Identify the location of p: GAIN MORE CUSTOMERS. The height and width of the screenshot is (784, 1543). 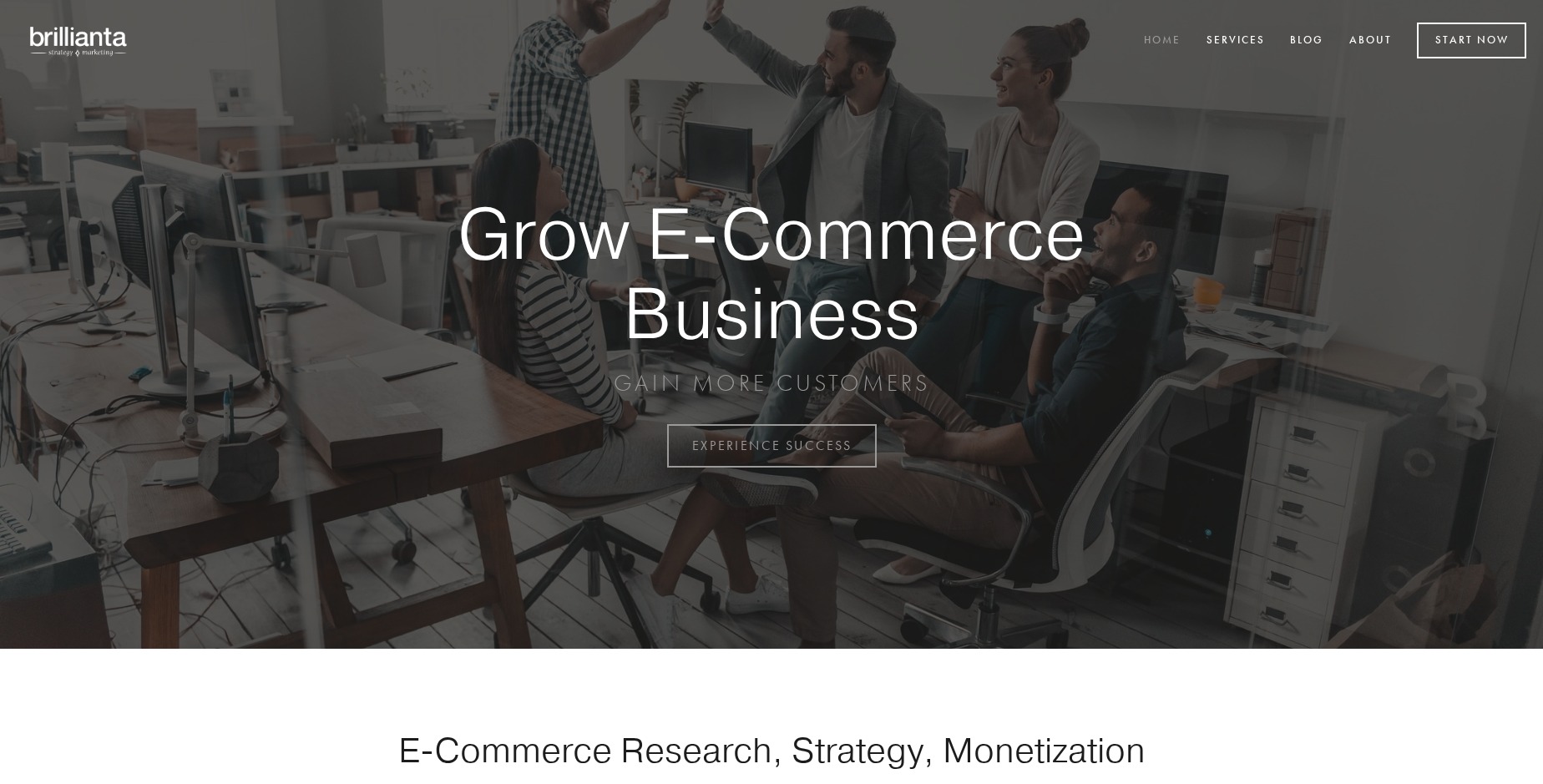
(772, 383).